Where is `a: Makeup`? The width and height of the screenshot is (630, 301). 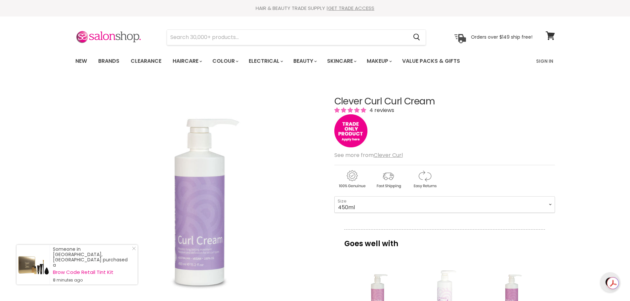
a: Makeup is located at coordinates (378, 61).